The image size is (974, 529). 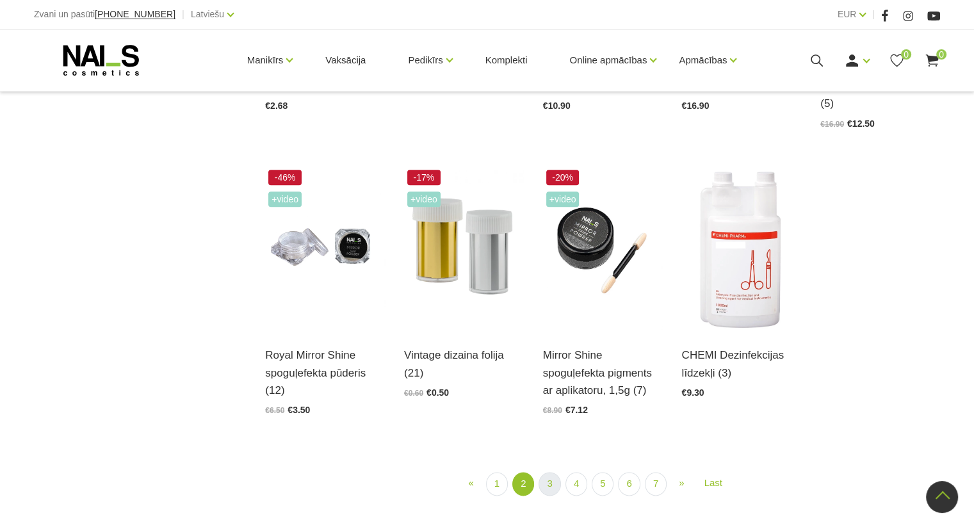 I want to click on a: Vaksācija, so click(x=345, y=60).